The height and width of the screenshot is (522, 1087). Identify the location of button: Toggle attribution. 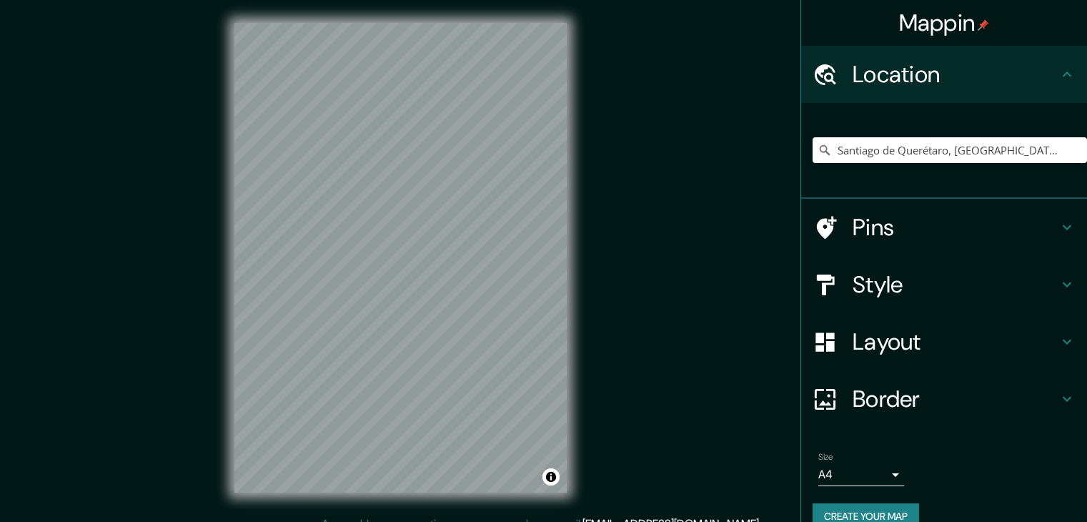
(551, 477).